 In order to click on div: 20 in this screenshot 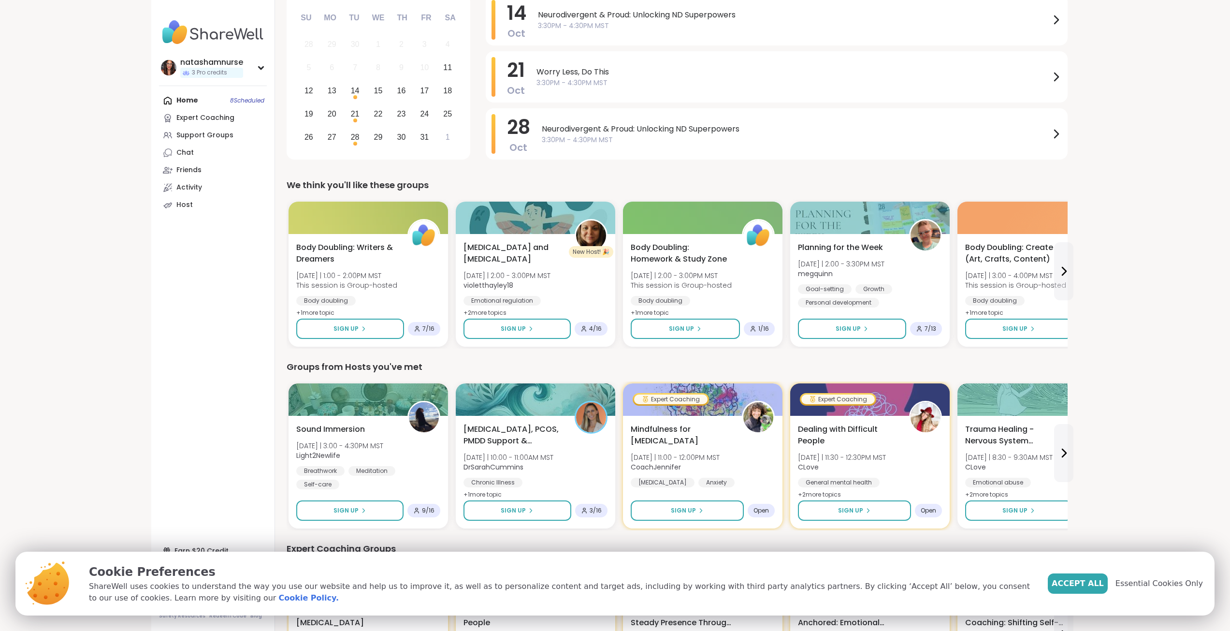, I will do `click(332, 114)`.